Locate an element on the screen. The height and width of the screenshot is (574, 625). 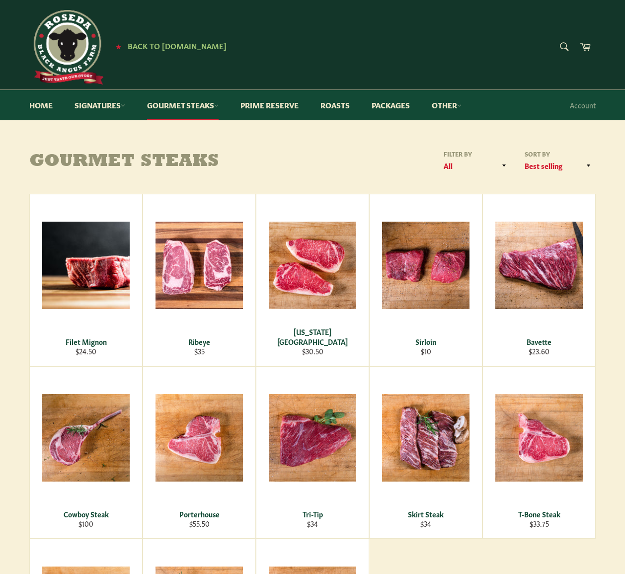
div: $100 is located at coordinates (86, 523).